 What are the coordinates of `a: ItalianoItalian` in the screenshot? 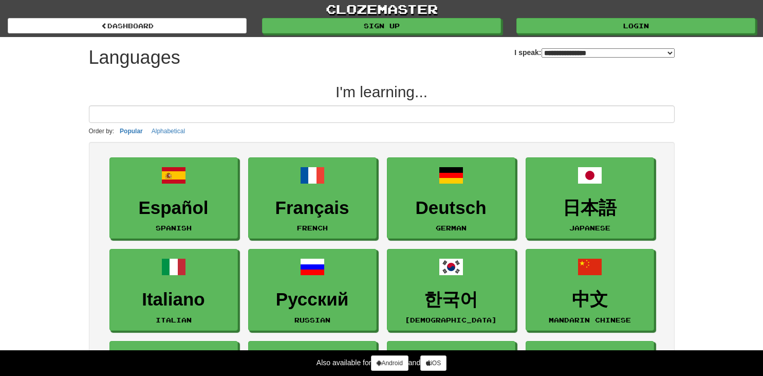 It's located at (174, 289).